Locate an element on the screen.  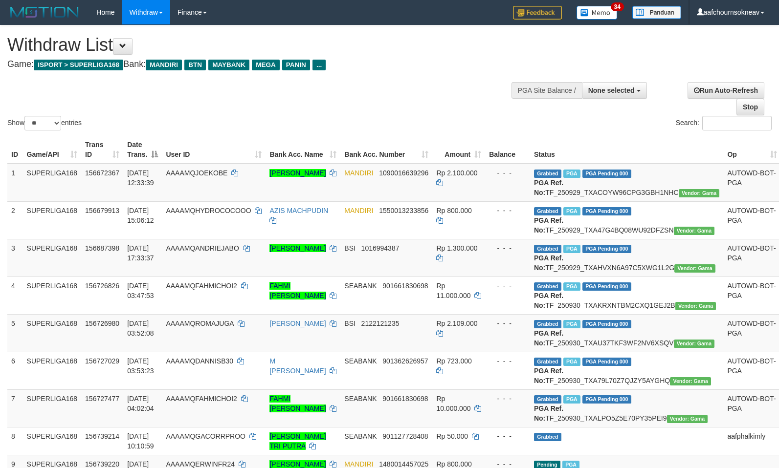
span: Rp 11.000.000 is located at coordinates (453, 291).